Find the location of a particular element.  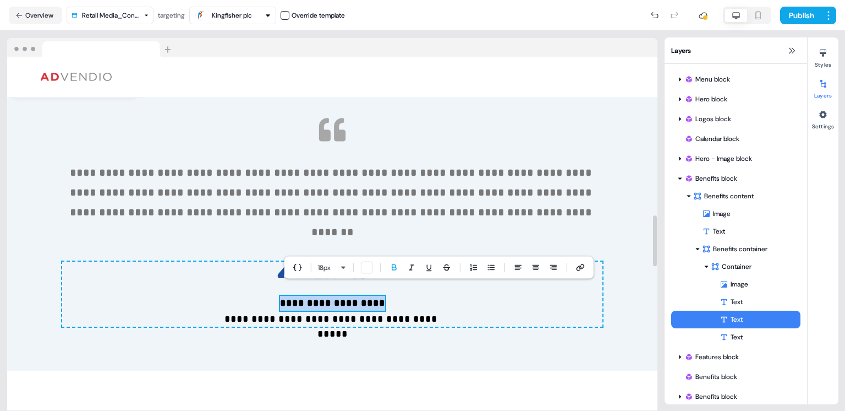

div: Benefits contentImageTextBenefits containerContainerImageTextTextText is located at coordinates (736, 266).